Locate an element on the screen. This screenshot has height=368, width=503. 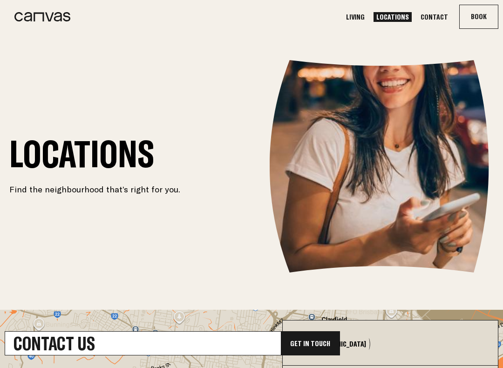
a: Contact UsGet In Touch is located at coordinates (172, 343).